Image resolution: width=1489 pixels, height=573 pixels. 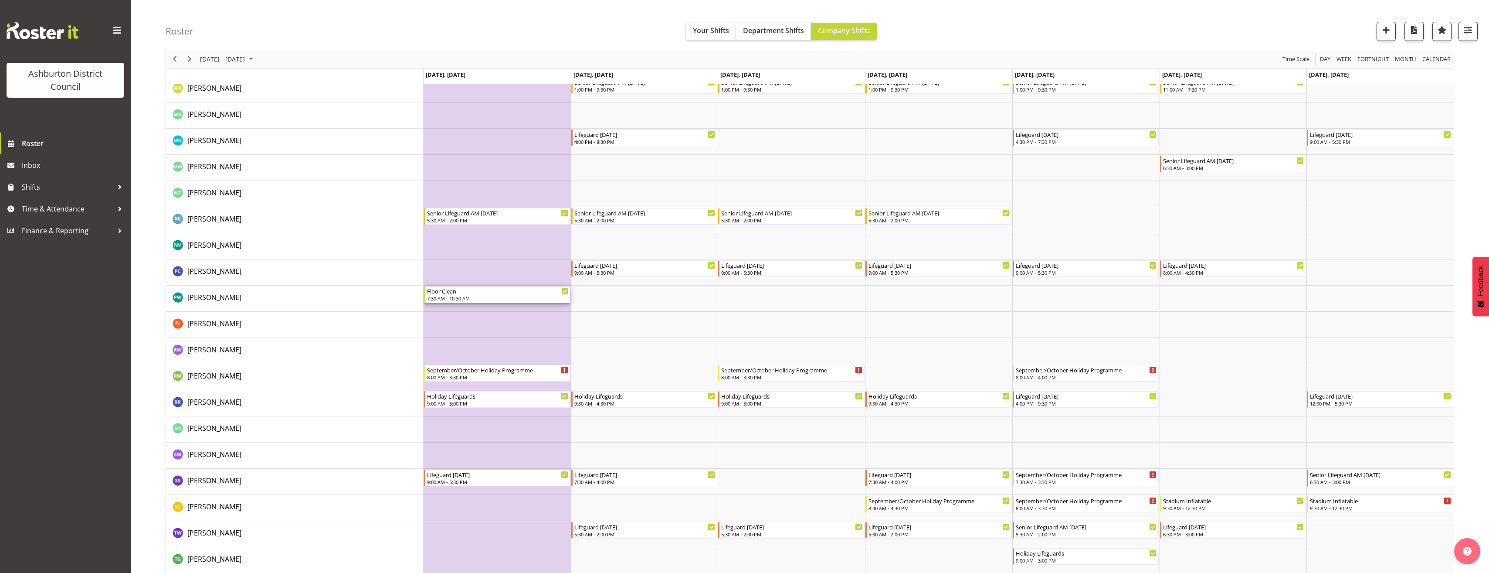 What do you see at coordinates (295, 246) in the screenshot?
I see `td: Nicka Van Berlo resource` at bounding box center [295, 246].